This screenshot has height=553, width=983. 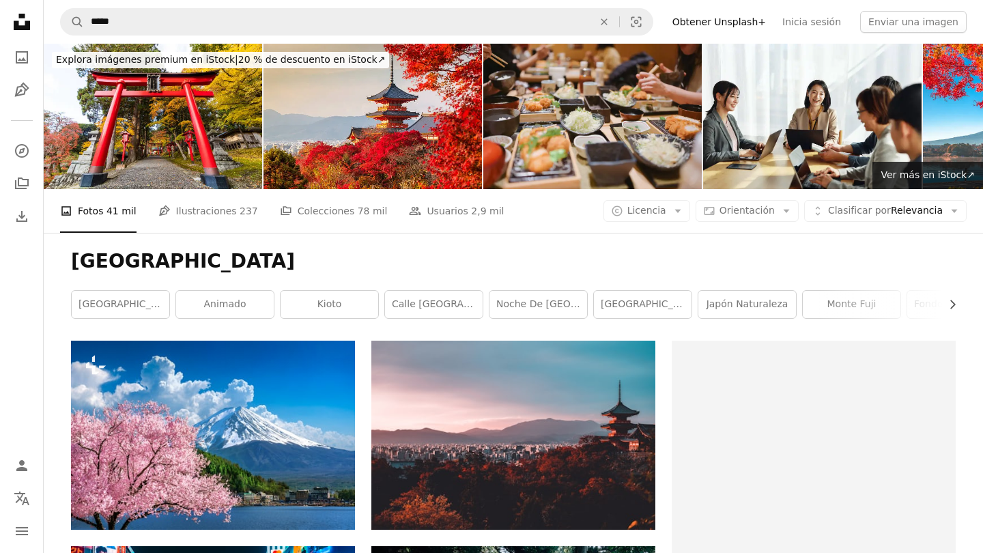 What do you see at coordinates (886, 211) in the screenshot?
I see `span: Relevancia` at bounding box center [886, 211].